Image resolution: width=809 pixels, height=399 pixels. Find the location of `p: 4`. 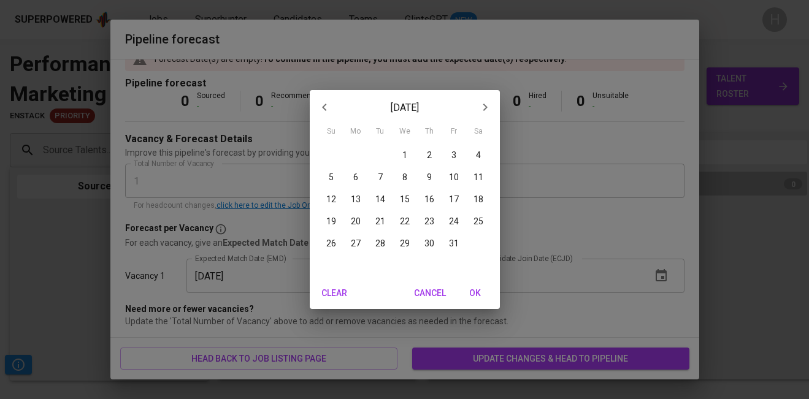

p: 4 is located at coordinates (478, 155).